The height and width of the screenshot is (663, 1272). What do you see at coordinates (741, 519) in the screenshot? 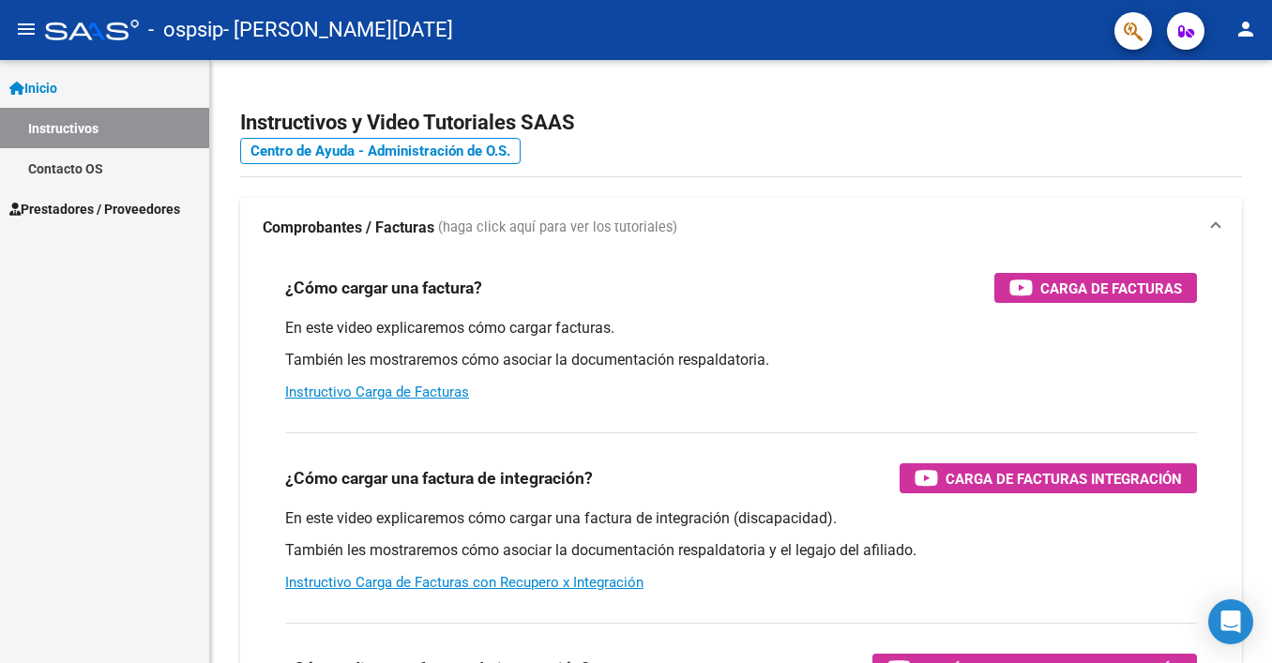
I see `p: En este video explicaremos cómo cargar una factura de integración (discapacidad).` at bounding box center [741, 519].